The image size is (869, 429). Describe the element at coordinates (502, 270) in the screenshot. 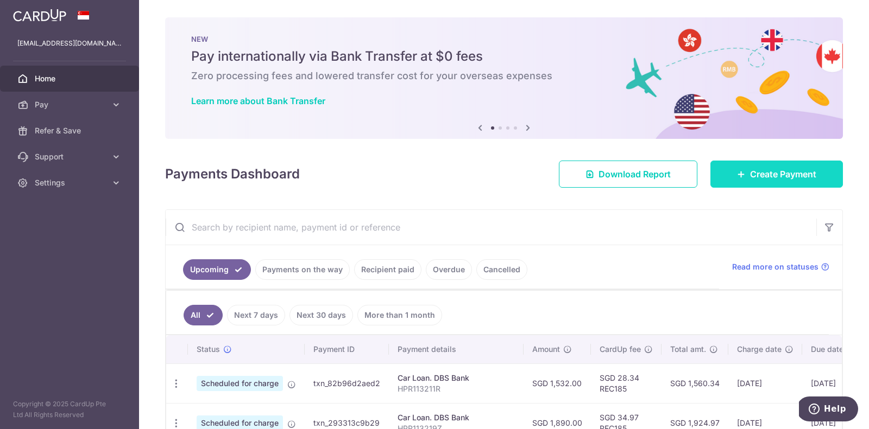

I see `a: Cancelled` at that location.